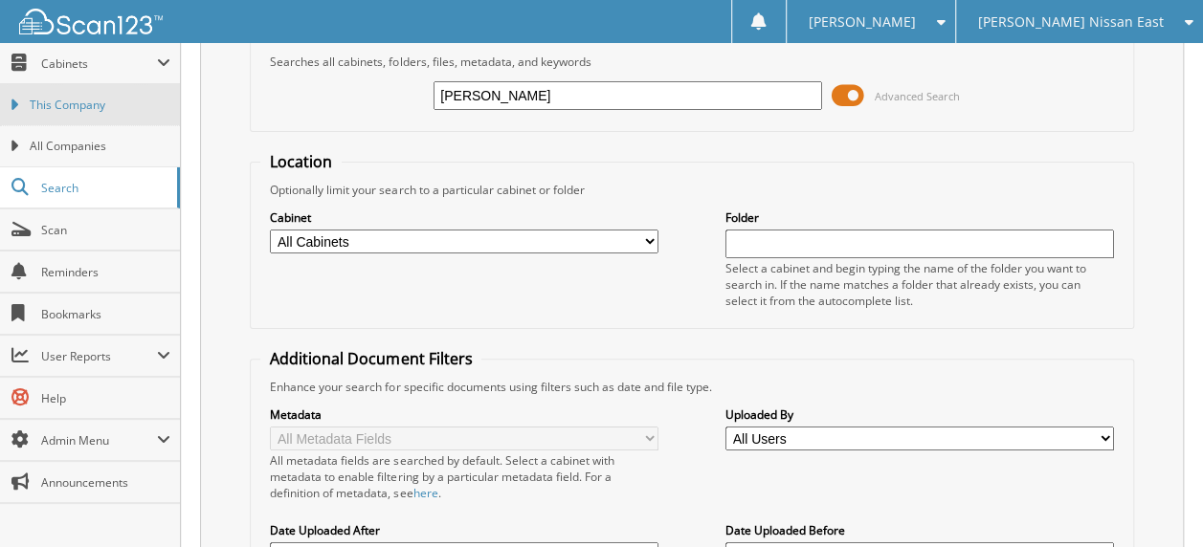 The image size is (1203, 547). I want to click on label: Date Uploaded After, so click(464, 530).